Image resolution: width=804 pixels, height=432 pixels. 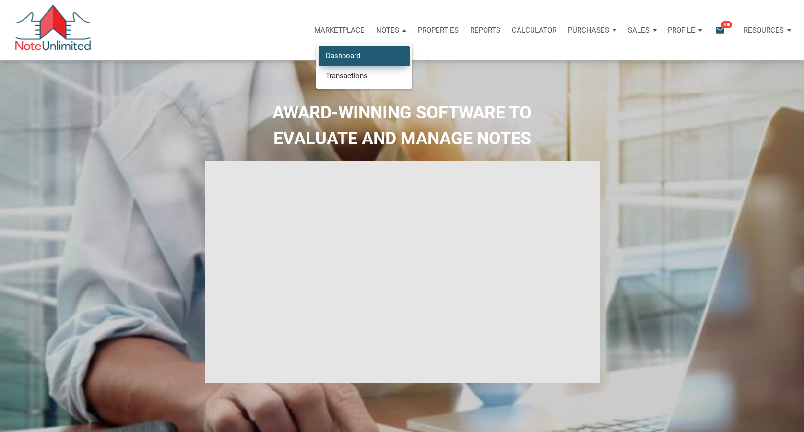 What do you see at coordinates (685, 30) in the screenshot?
I see `button: Profile` at bounding box center [685, 30].